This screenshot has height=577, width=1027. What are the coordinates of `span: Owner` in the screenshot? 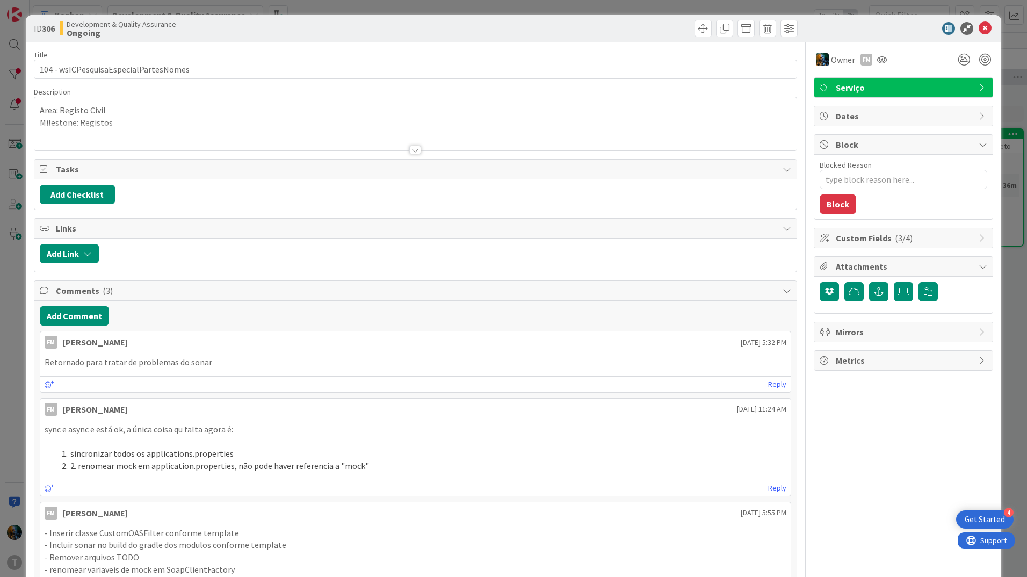 It's located at (843, 60).